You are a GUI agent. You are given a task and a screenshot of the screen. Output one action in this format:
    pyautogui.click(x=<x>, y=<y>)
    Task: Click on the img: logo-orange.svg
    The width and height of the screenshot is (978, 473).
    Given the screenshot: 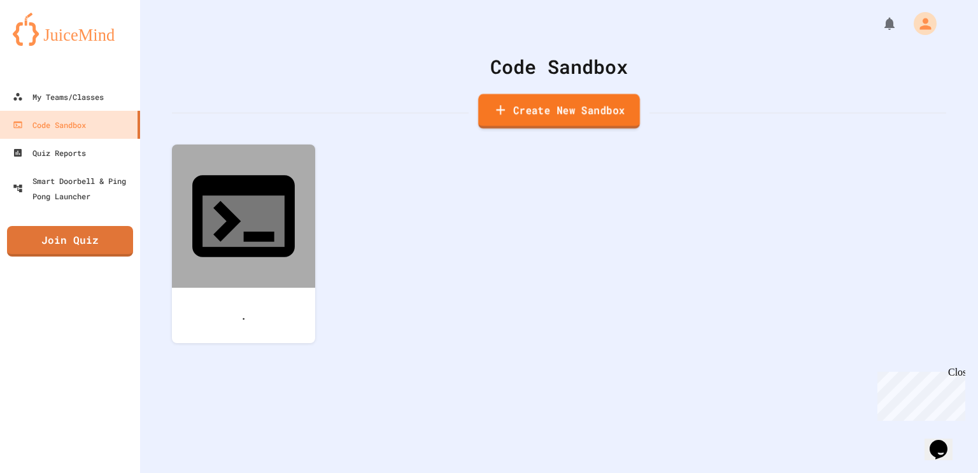 What is the action you would take?
    pyautogui.click(x=70, y=29)
    